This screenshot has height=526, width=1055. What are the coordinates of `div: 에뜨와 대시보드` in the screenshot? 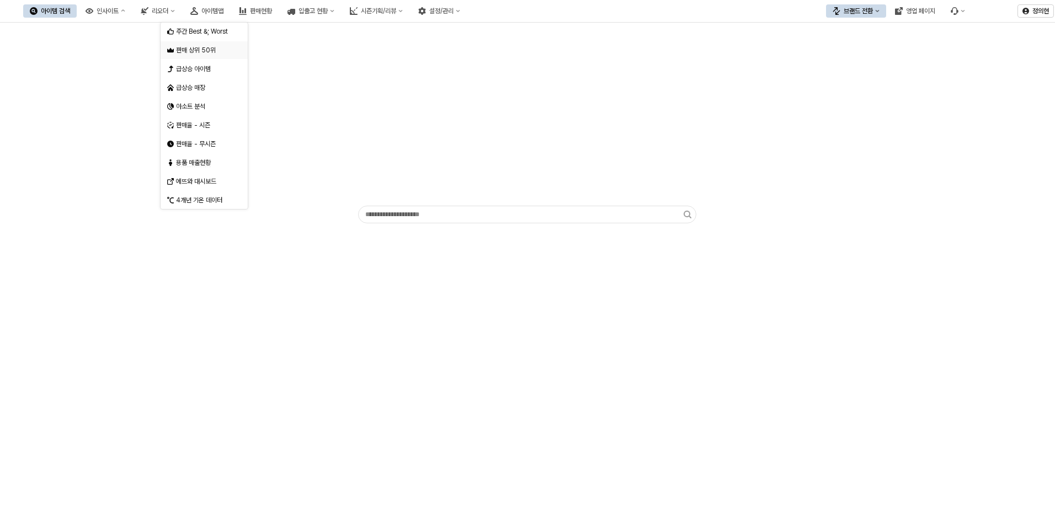 It's located at (205, 182).